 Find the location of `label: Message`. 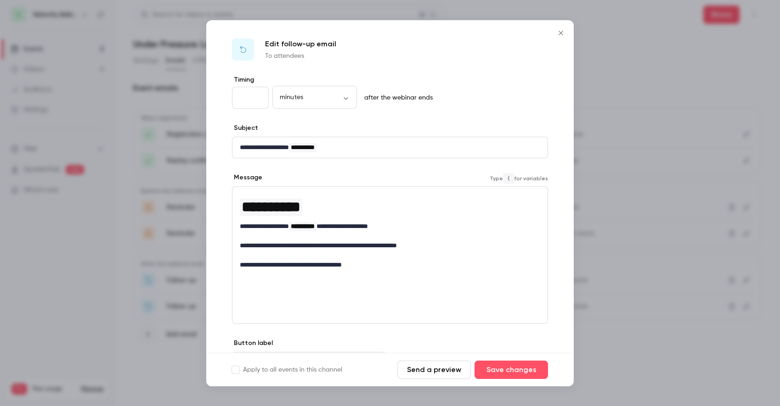

label: Message is located at coordinates (247, 178).